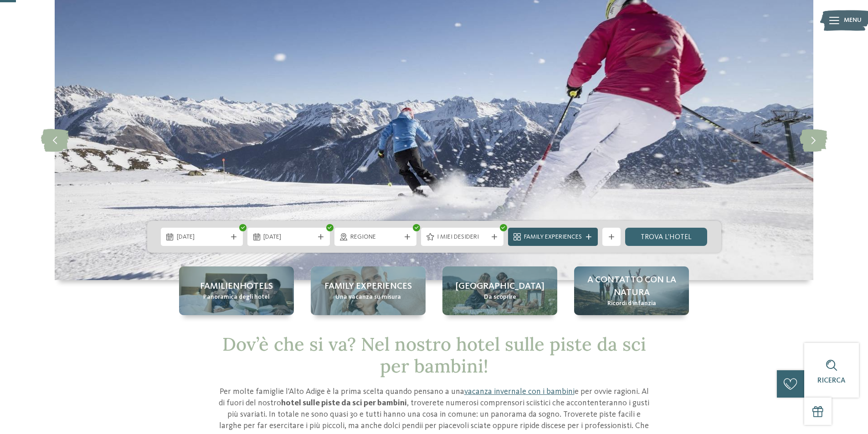 Image resolution: width=868 pixels, height=434 pixels. What do you see at coordinates (368, 291) in the screenshot?
I see `a: Hotel sulle piste da sci per bambini: divertimento senza confini Family experiences Una vacanza s...` at bounding box center [368, 291].